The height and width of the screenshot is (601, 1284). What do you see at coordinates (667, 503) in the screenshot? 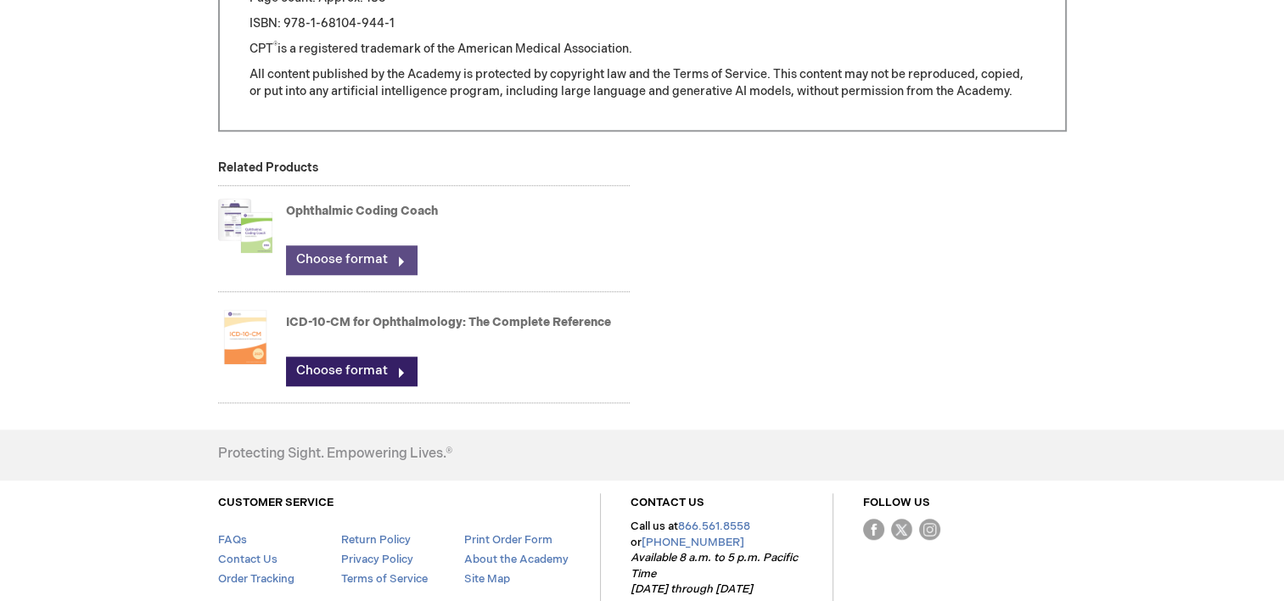
I see `a: CONTACT US` at bounding box center [667, 503].